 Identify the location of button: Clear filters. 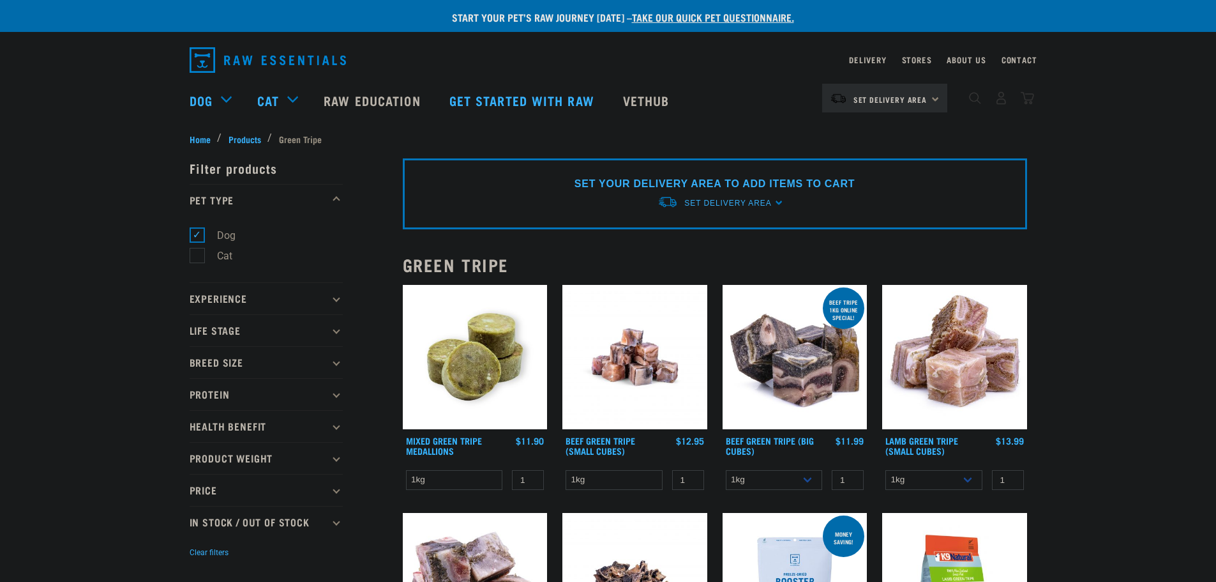
(209, 552).